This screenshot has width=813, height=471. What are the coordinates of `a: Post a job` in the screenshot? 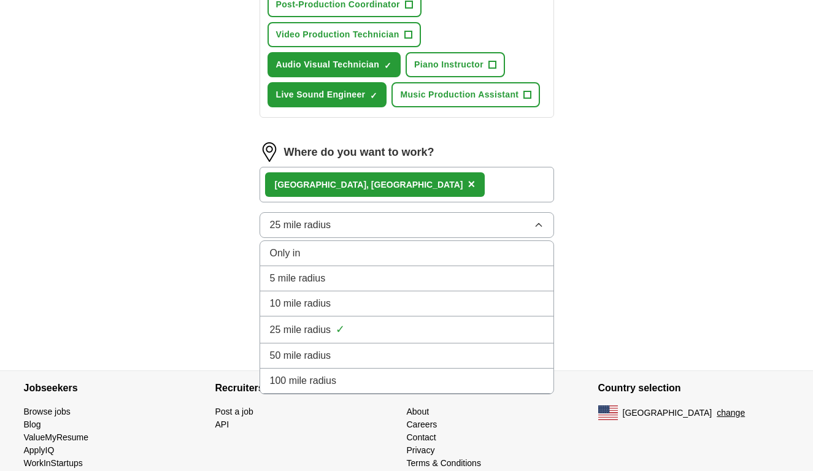 It's located at (234, 412).